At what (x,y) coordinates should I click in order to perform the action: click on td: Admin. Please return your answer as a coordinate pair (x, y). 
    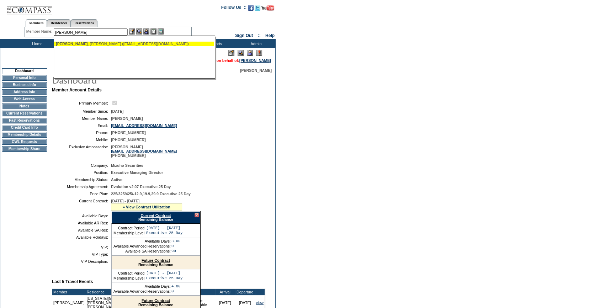
    Looking at the image, I should click on (255, 43).